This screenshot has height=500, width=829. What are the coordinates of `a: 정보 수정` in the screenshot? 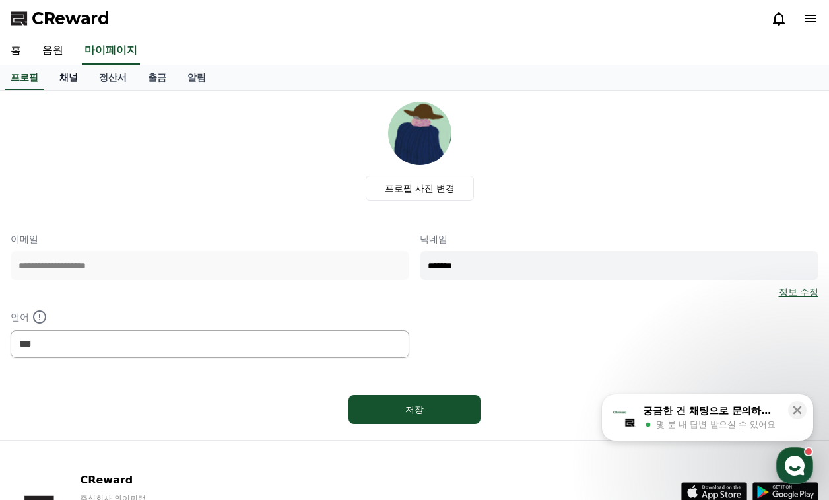 It's located at (799, 292).